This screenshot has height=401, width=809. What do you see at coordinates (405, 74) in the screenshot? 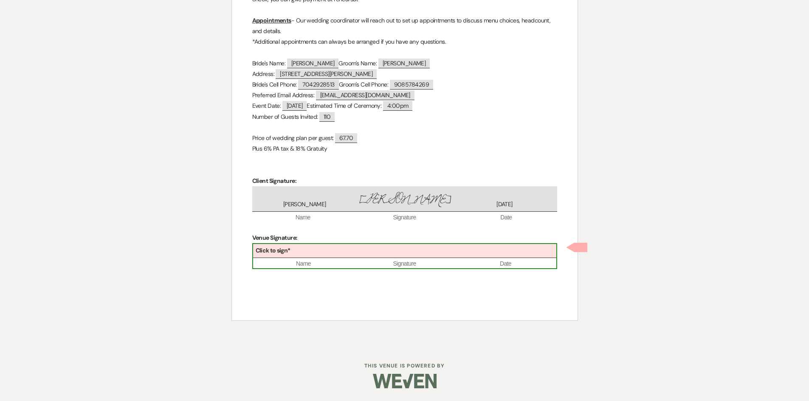
I see `p: Address:` at bounding box center [405, 74].